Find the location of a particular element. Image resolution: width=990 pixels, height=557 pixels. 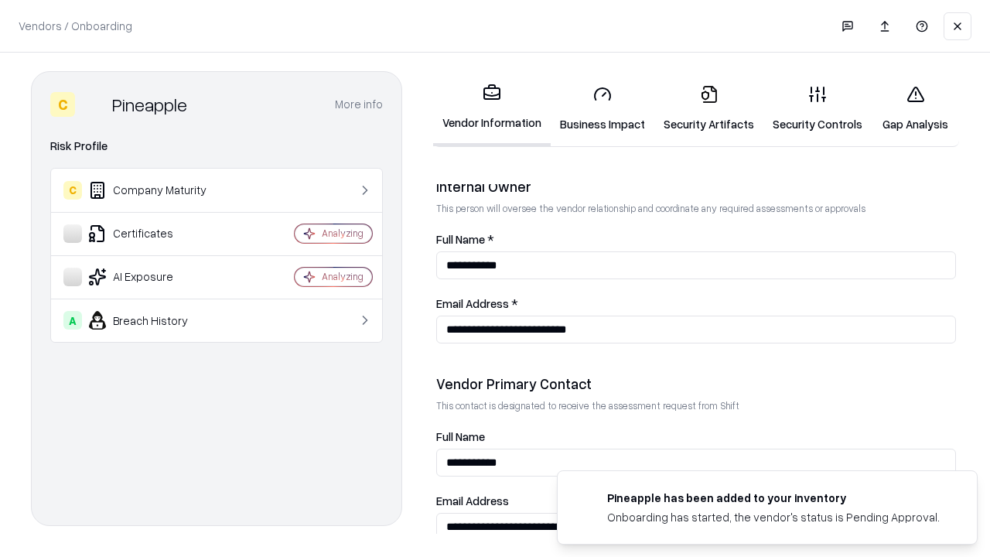

div: Onboarding has started, the vendor's status is Pending Approval. is located at coordinates (774, 517).